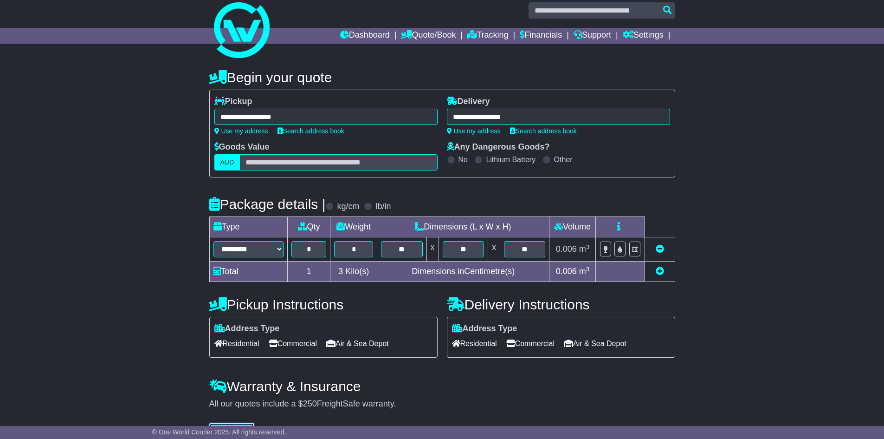 The height and width of the screenshot is (439, 884). What do you see at coordinates (354, 227) in the screenshot?
I see `td: Weight` at bounding box center [354, 227].